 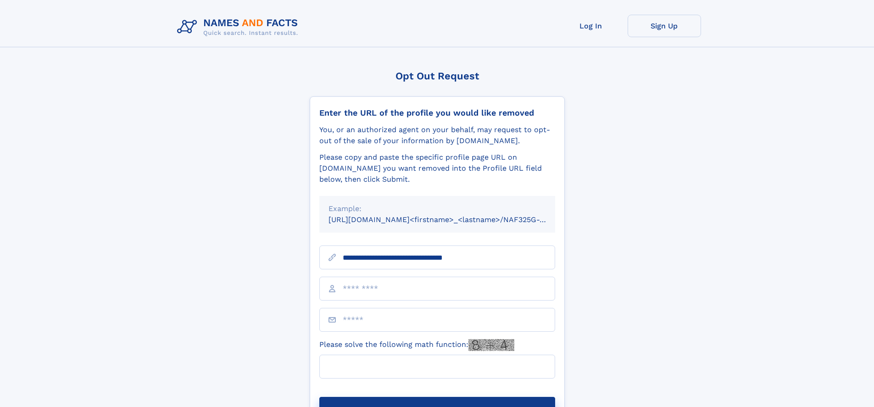 What do you see at coordinates (417, 345) in the screenshot?
I see `label: Please solve the following math function:` at bounding box center [417, 345].